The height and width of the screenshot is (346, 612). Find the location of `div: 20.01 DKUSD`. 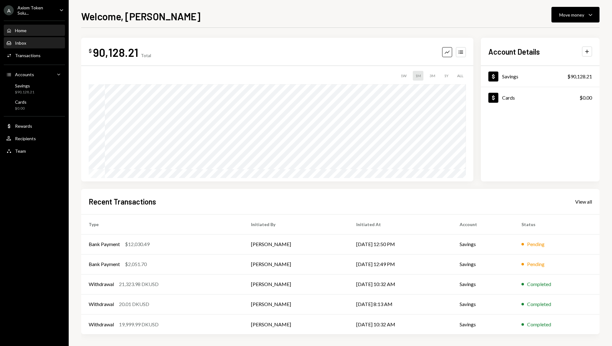

div: 20.01 DKUSD is located at coordinates (134, 304).